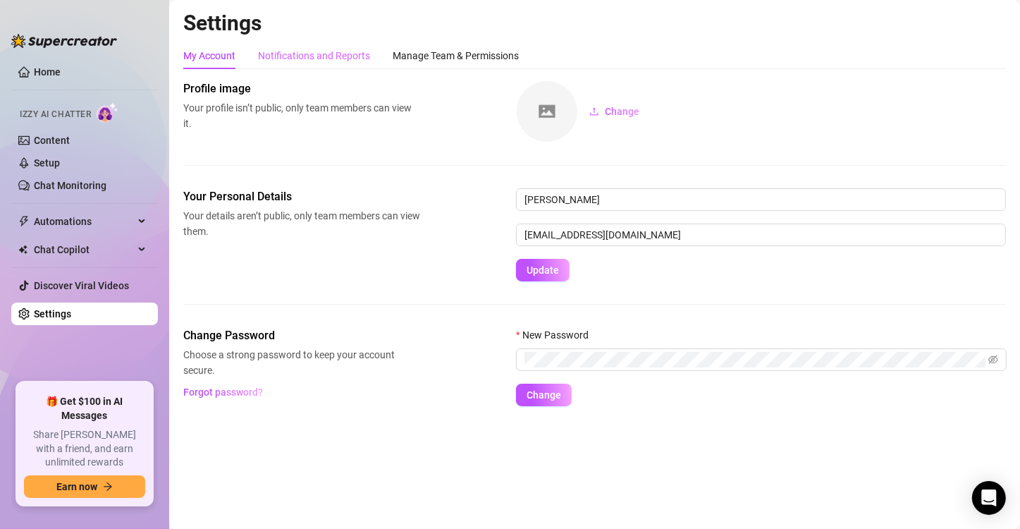 The width and height of the screenshot is (1020, 529). I want to click on img: logo-BBDzfeDw.svg, so click(64, 41).